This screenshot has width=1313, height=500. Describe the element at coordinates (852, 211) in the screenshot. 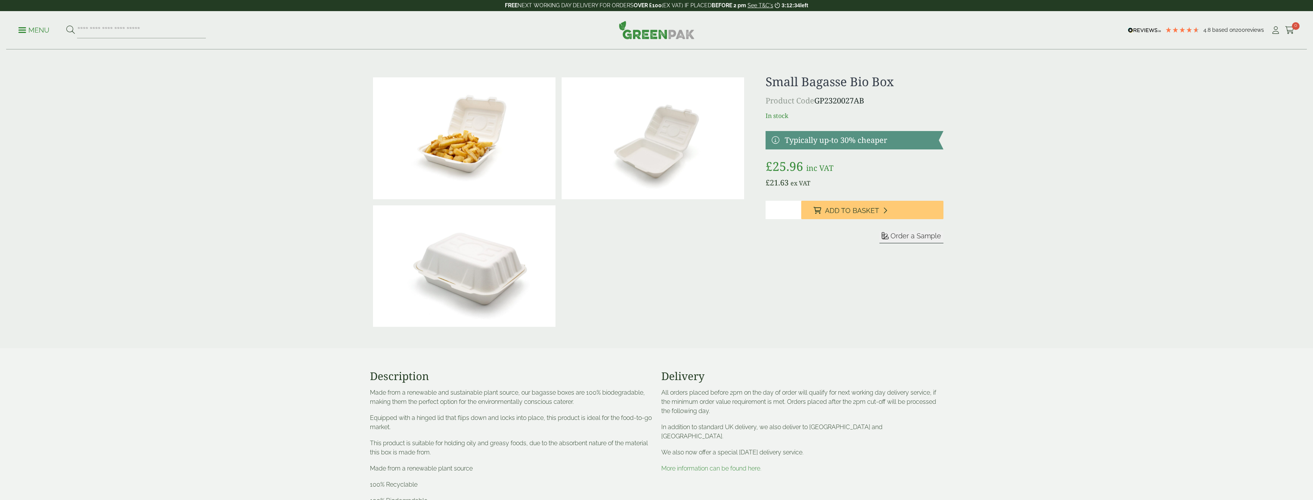

I see `span: Add to Basket` at that location.